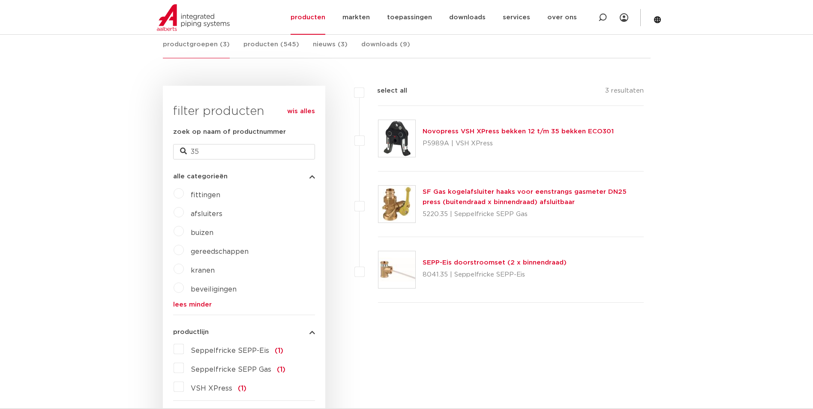 The width and height of the screenshot is (813, 409). Describe the element at coordinates (205, 195) in the screenshot. I see `span: fittingen` at that location.